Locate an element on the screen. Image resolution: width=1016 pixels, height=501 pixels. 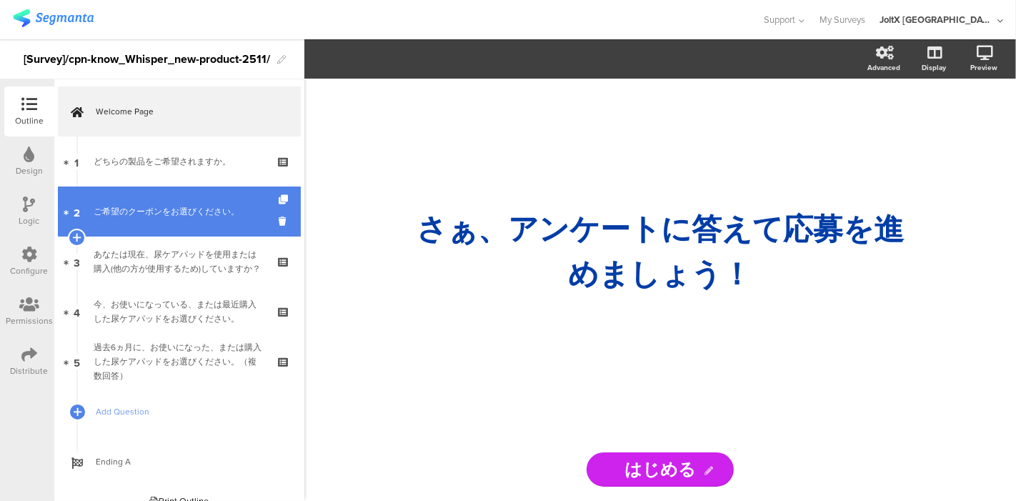
div: Display is located at coordinates (934, 67).